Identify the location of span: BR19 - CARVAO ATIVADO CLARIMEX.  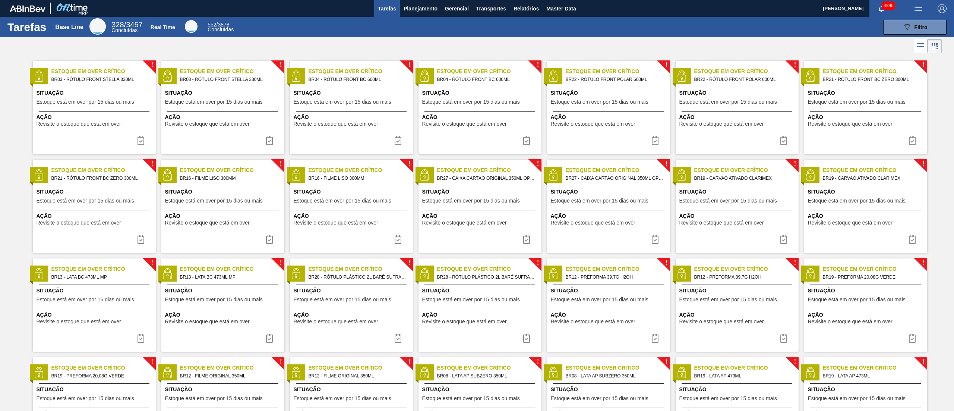
(744, 178).